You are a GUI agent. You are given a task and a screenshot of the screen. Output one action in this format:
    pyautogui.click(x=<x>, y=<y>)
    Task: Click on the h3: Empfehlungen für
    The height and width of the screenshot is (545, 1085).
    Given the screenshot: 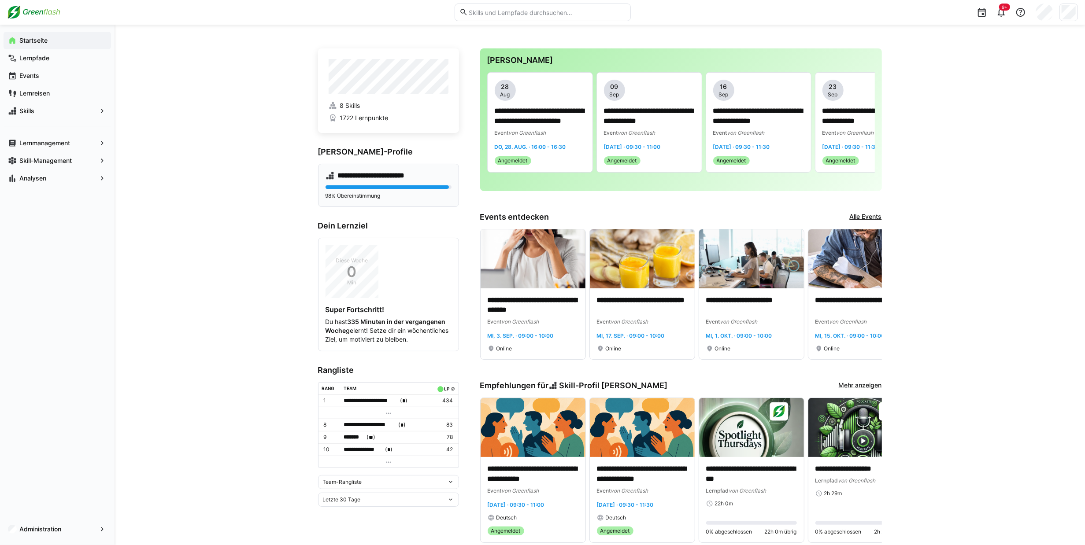 What is the action you would take?
    pyautogui.click(x=574, y=386)
    